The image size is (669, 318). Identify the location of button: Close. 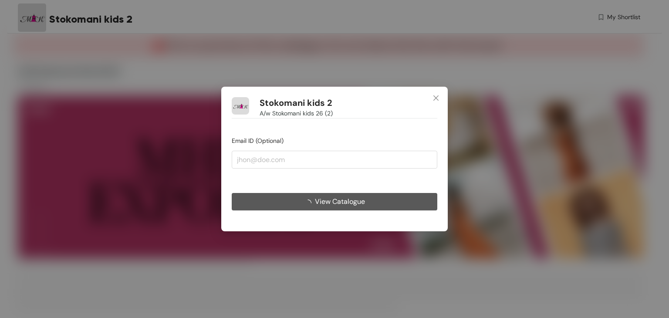
(436, 98).